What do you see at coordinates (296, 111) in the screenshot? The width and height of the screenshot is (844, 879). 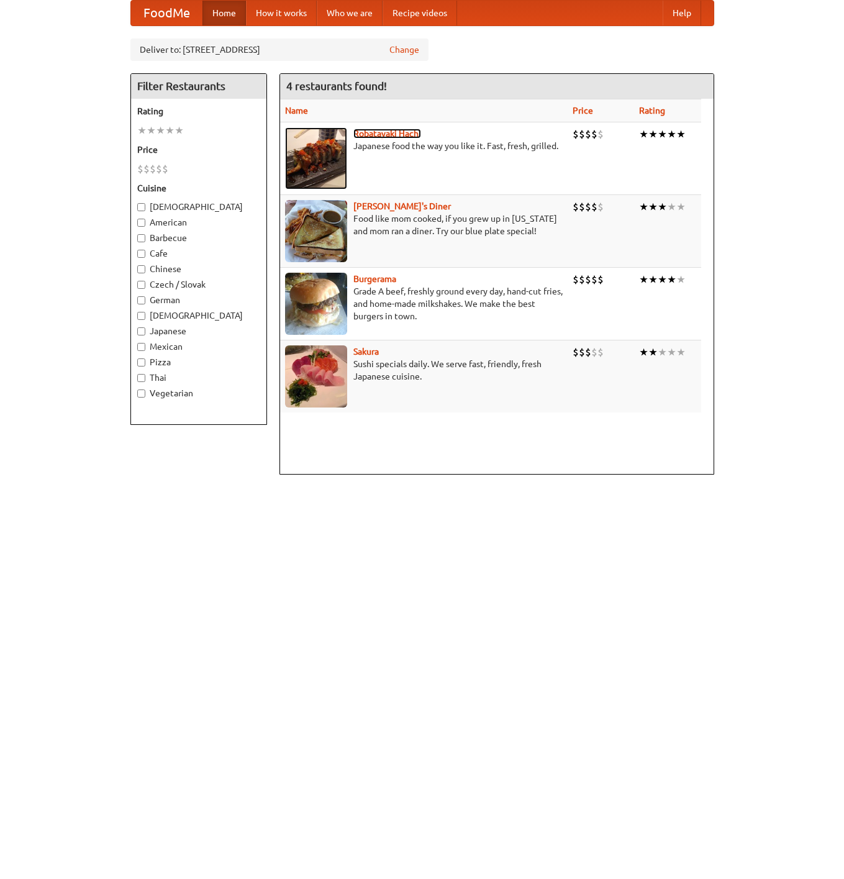 I see `a: Name` at bounding box center [296, 111].